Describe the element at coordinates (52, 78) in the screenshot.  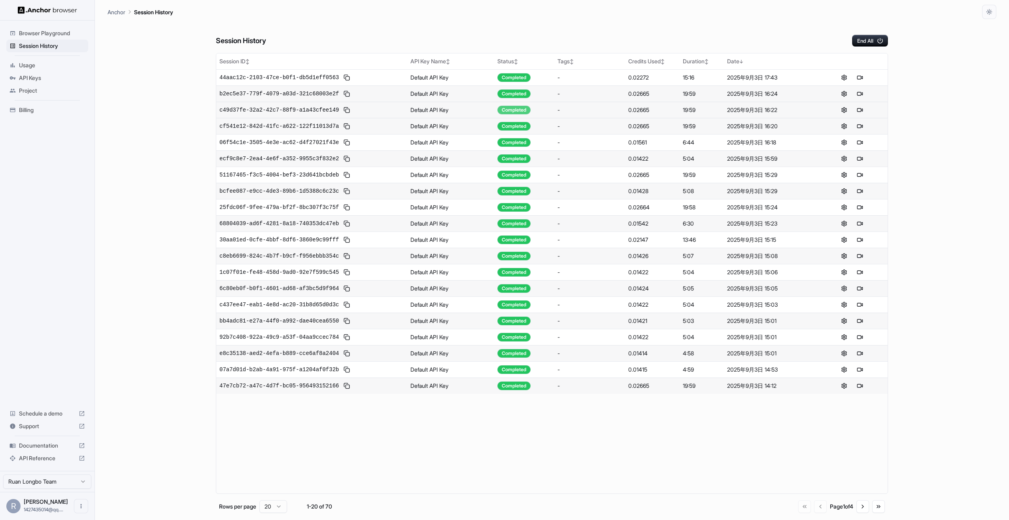
I see `span: API Keys` at that location.